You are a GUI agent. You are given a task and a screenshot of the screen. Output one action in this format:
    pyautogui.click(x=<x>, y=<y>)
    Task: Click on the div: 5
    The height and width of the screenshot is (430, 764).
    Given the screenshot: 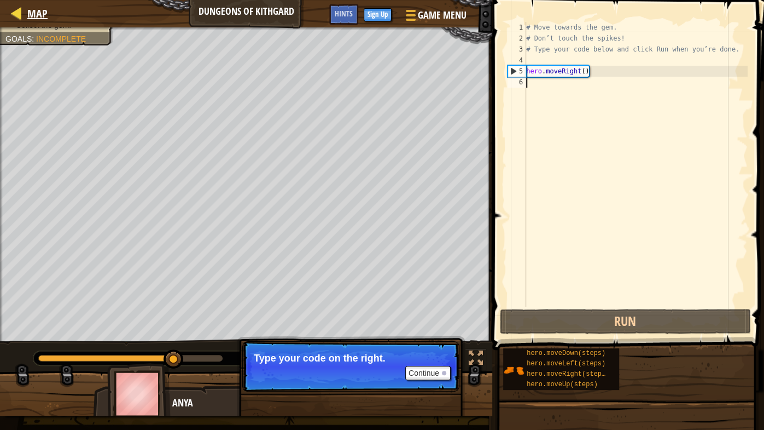 What is the action you would take?
    pyautogui.click(x=517, y=71)
    